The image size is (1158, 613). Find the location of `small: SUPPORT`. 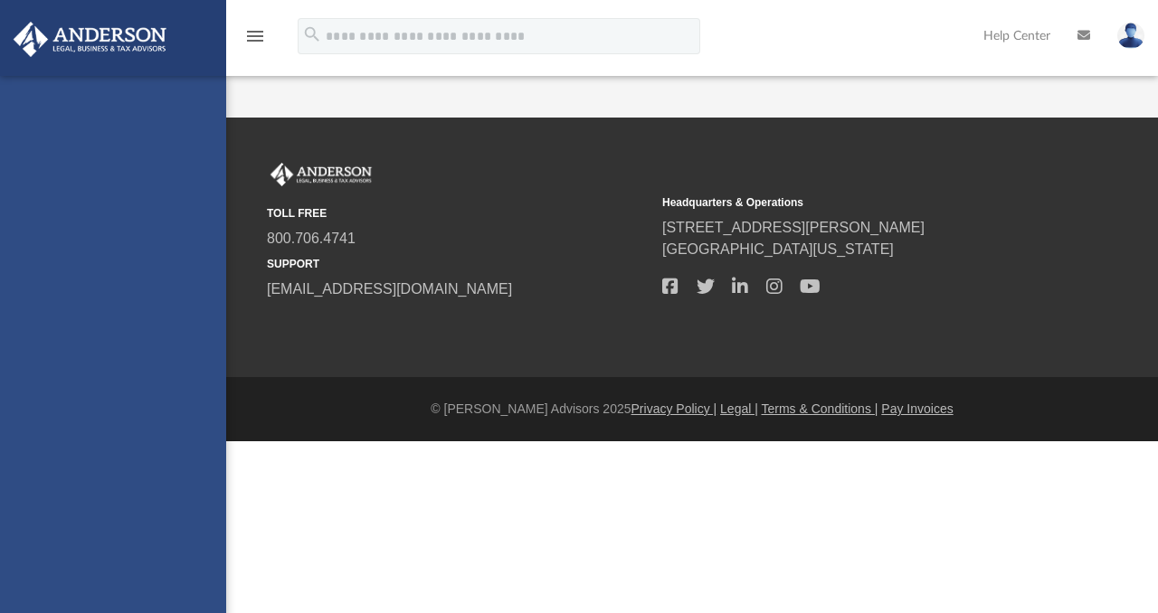

small: SUPPORT is located at coordinates (458, 264).